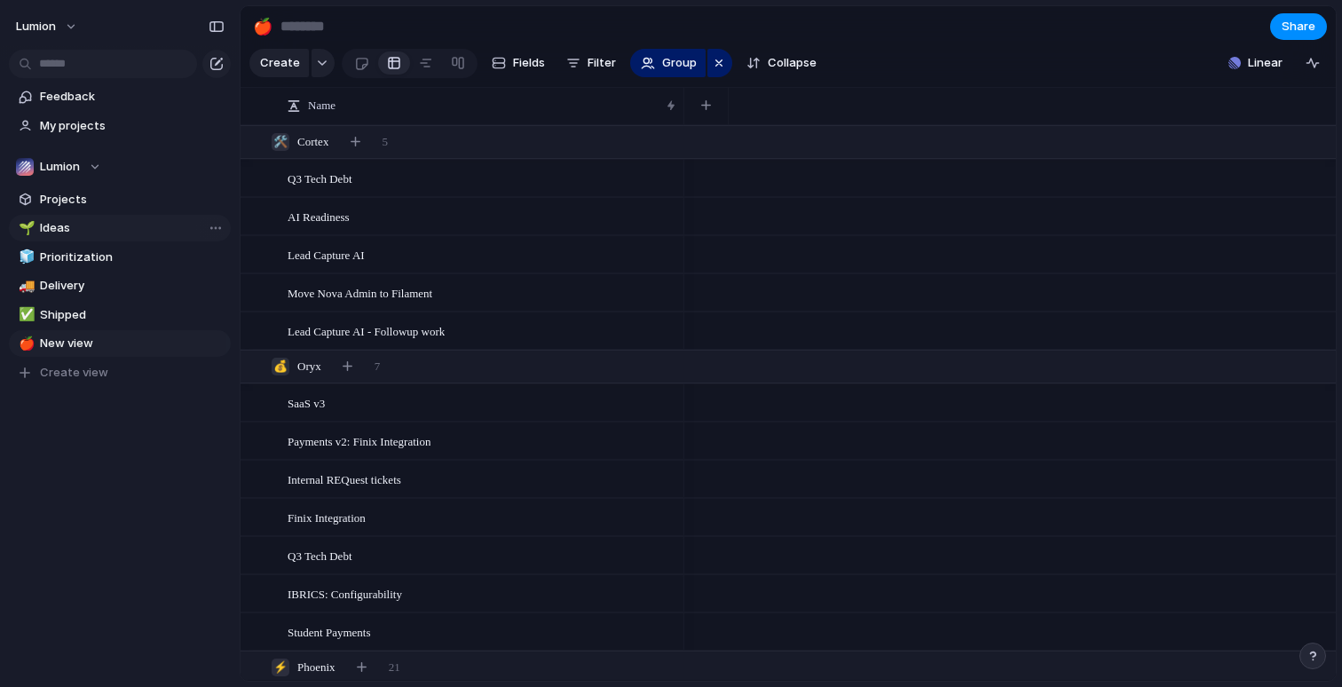 Image resolution: width=1342 pixels, height=687 pixels. Describe the element at coordinates (132, 200) in the screenshot. I see `span: Projects` at that location.